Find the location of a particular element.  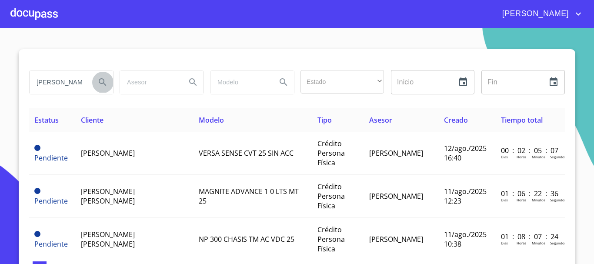

span: Creado is located at coordinates (456, 120).